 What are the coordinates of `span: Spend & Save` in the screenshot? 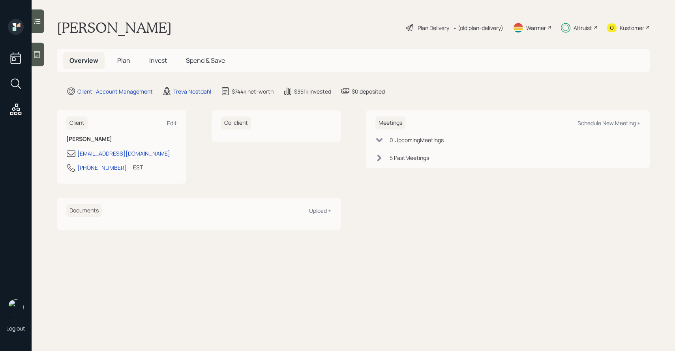 It's located at (205, 60).